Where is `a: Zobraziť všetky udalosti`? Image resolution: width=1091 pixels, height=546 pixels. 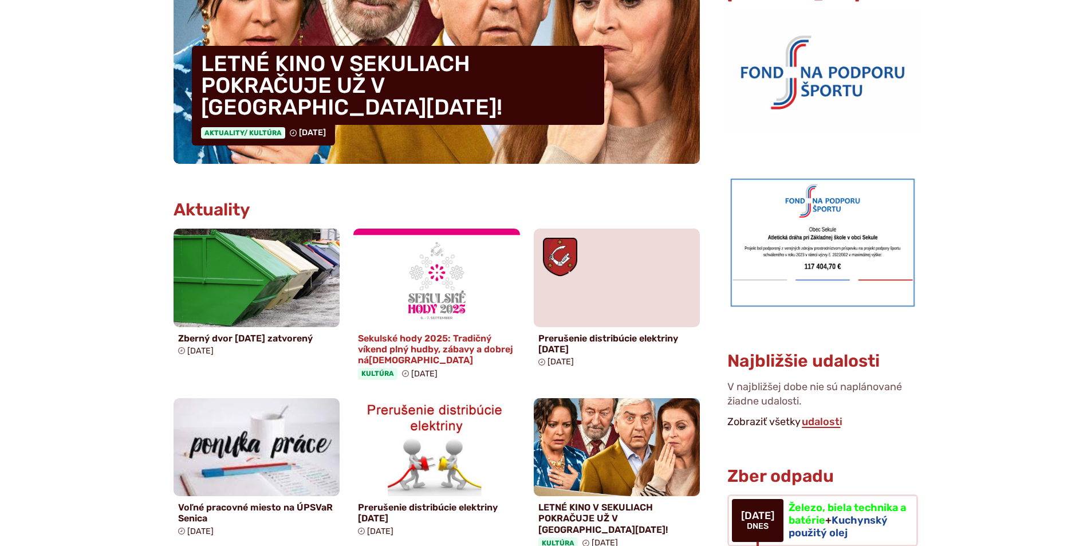 a: Zobraziť všetky udalosti is located at coordinates (822, 422).